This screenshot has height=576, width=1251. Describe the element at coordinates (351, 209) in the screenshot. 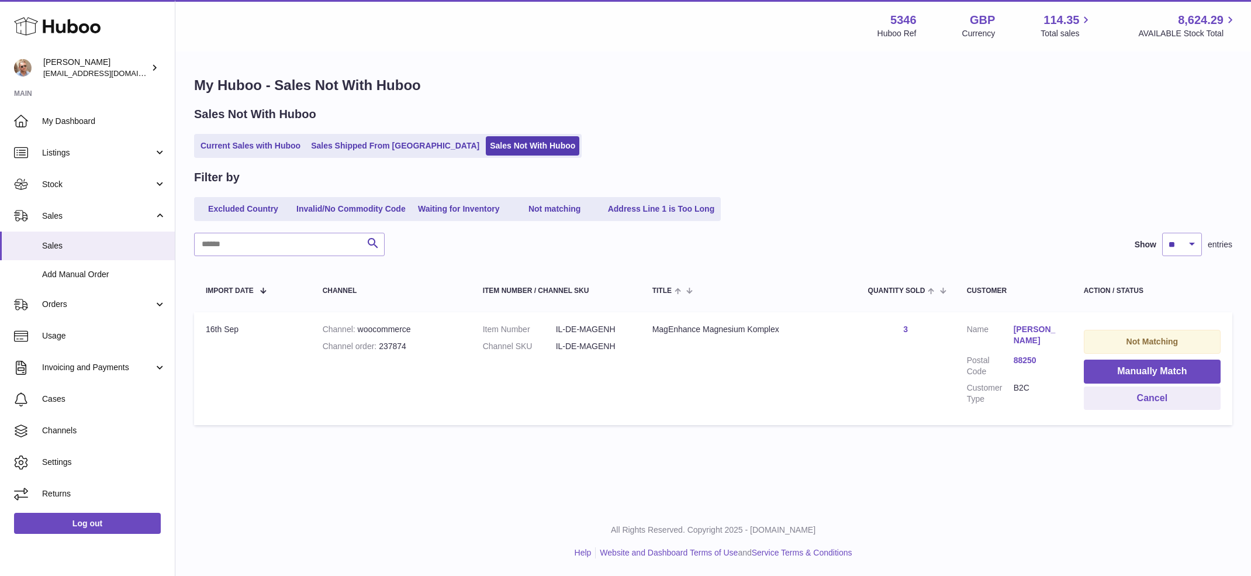

I see `a: Invalid/No Commodity Code` at that location.